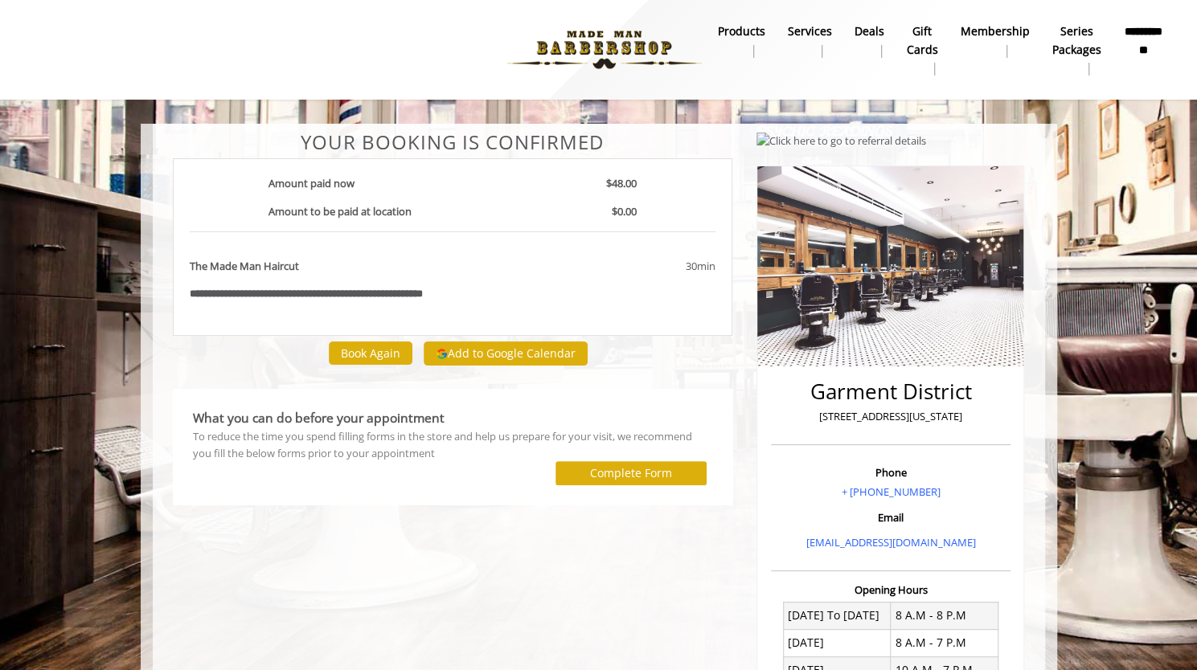 Image resolution: width=1197 pixels, height=670 pixels. What do you see at coordinates (340, 211) in the screenshot?
I see `b: Amount to be paid at location` at bounding box center [340, 211].